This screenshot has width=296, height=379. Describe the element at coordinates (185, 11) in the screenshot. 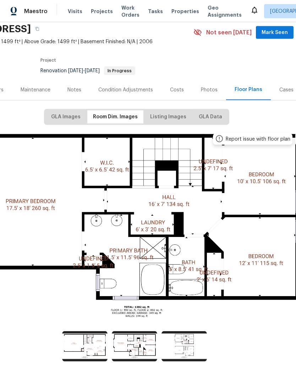

I see `span: Properties` at that location.